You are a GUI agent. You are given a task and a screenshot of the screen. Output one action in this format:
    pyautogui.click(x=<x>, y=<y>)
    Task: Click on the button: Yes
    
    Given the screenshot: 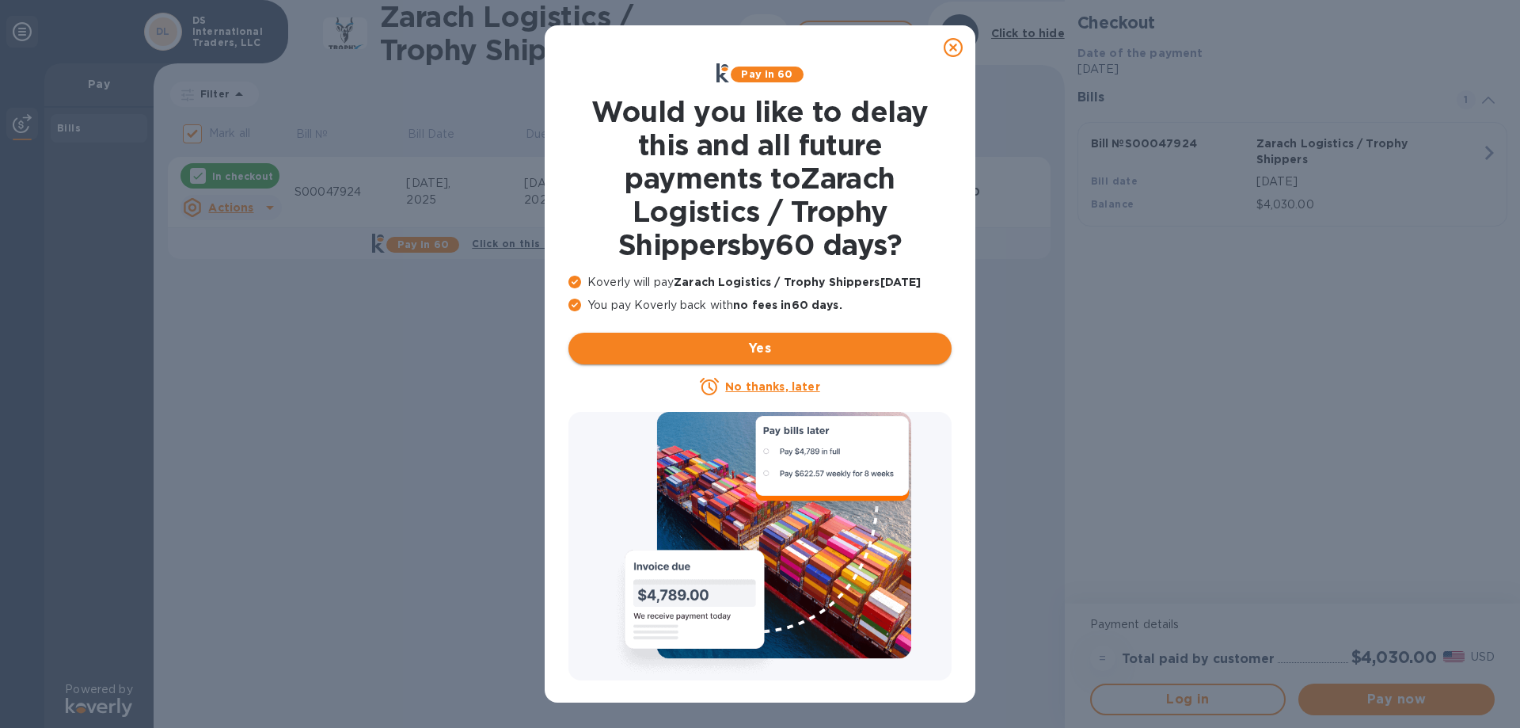 What is the action you would take?
    pyautogui.click(x=760, y=348)
    